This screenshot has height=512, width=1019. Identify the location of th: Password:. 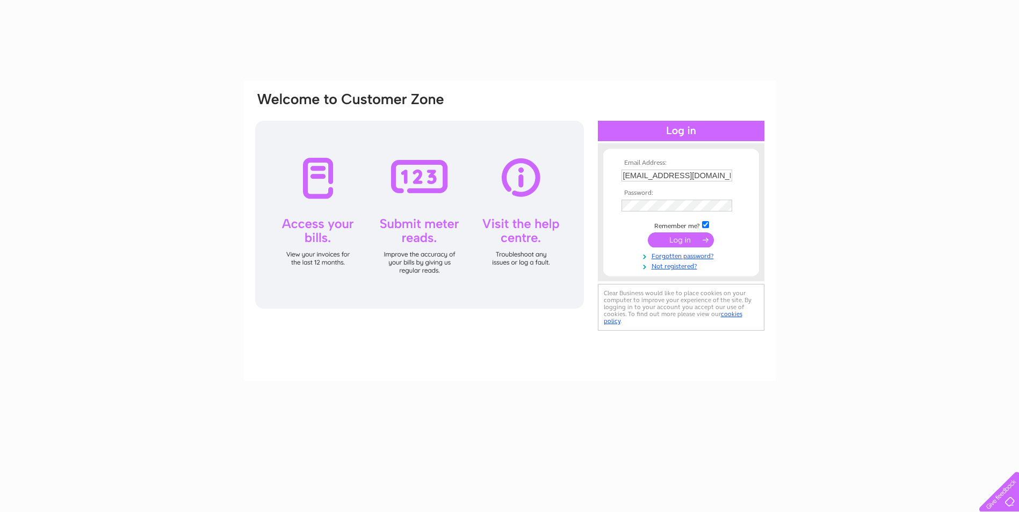
(681, 193).